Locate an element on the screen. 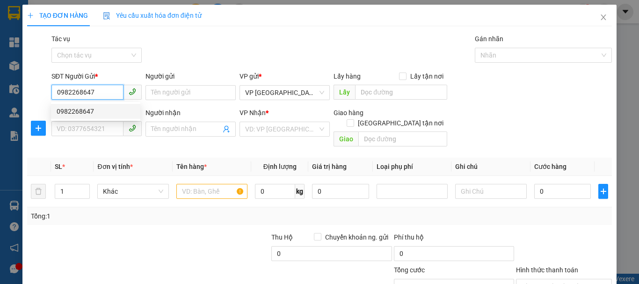 Image resolution: width=639 pixels, height=284 pixels. span: Thu Hộ is located at coordinates (282, 237).